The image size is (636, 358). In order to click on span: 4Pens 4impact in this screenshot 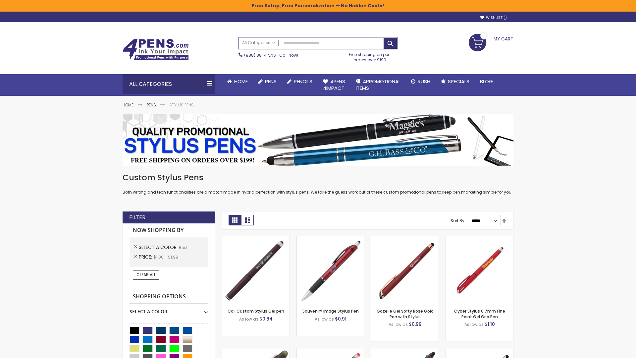, I will do `click(334, 84)`.